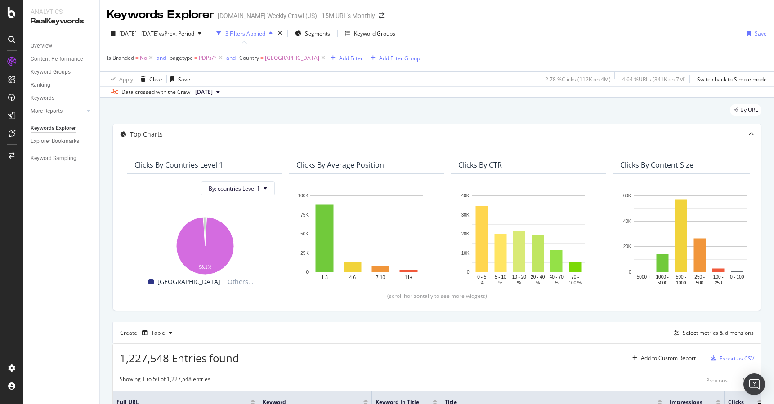 This screenshot has width=774, height=404. Describe the element at coordinates (179, 358) in the screenshot. I see `span: 1,227,548 Entries found` at that location.